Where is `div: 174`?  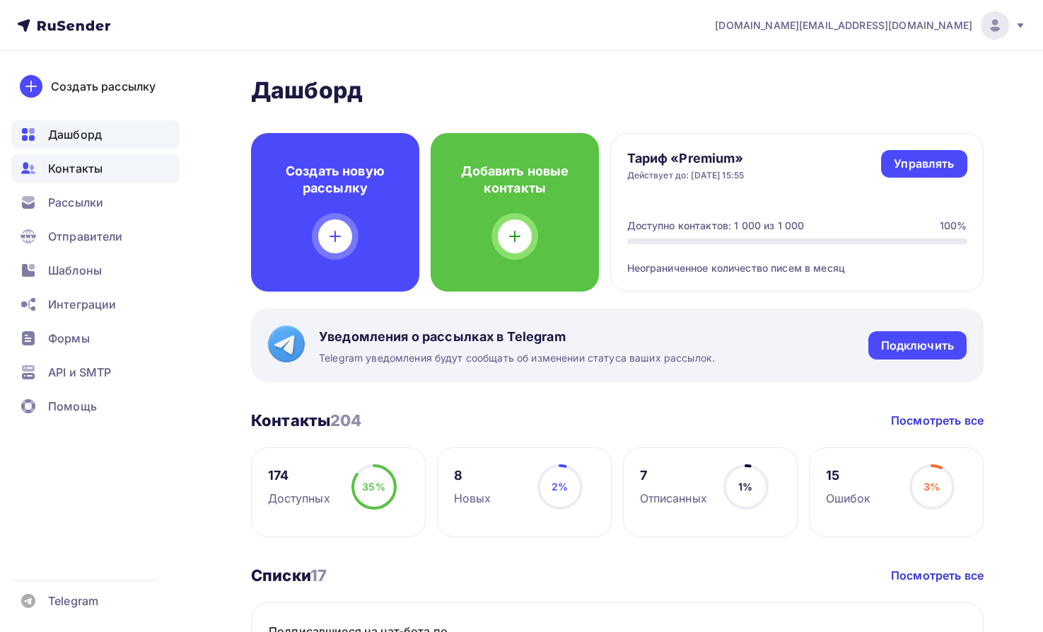 div: 174 is located at coordinates (299, 475).